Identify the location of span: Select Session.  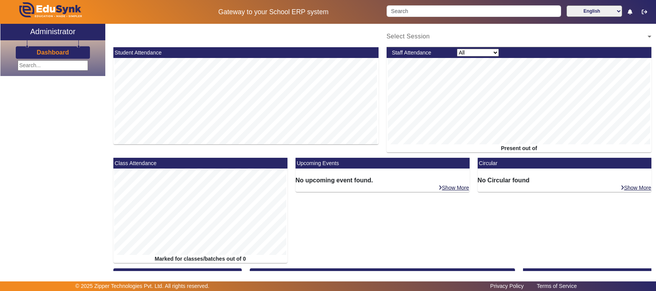
(408, 36).